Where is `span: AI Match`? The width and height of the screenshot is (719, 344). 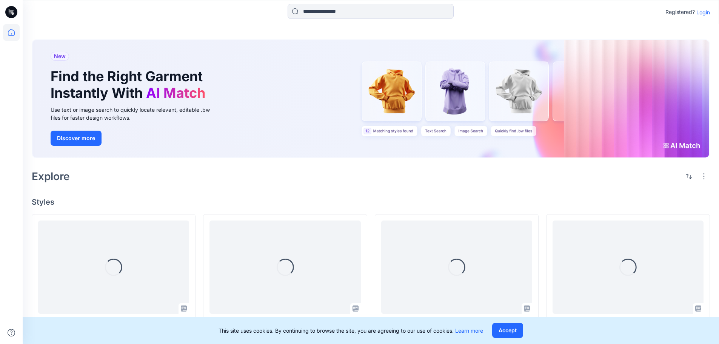
span: AI Match is located at coordinates (176, 93).